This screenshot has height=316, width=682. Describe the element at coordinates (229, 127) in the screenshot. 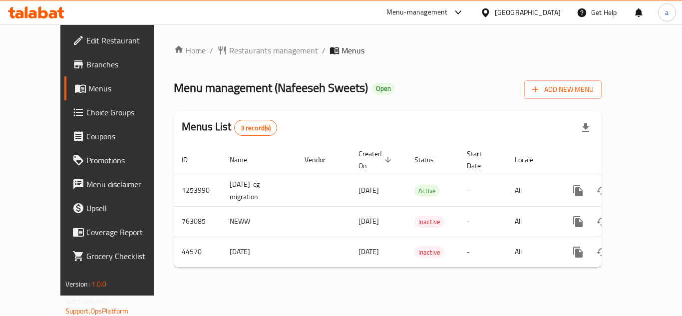

I see `h2: Menus List` at that location.